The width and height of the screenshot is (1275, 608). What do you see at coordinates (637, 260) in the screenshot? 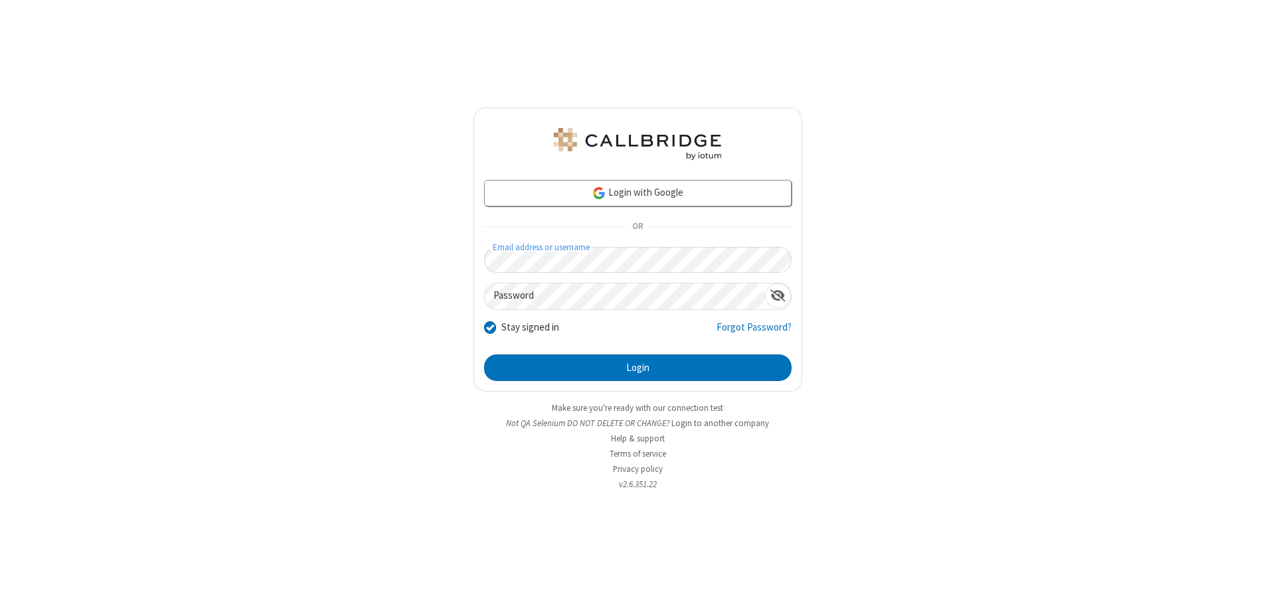
I see `input: Email address or username` at bounding box center [637, 260].